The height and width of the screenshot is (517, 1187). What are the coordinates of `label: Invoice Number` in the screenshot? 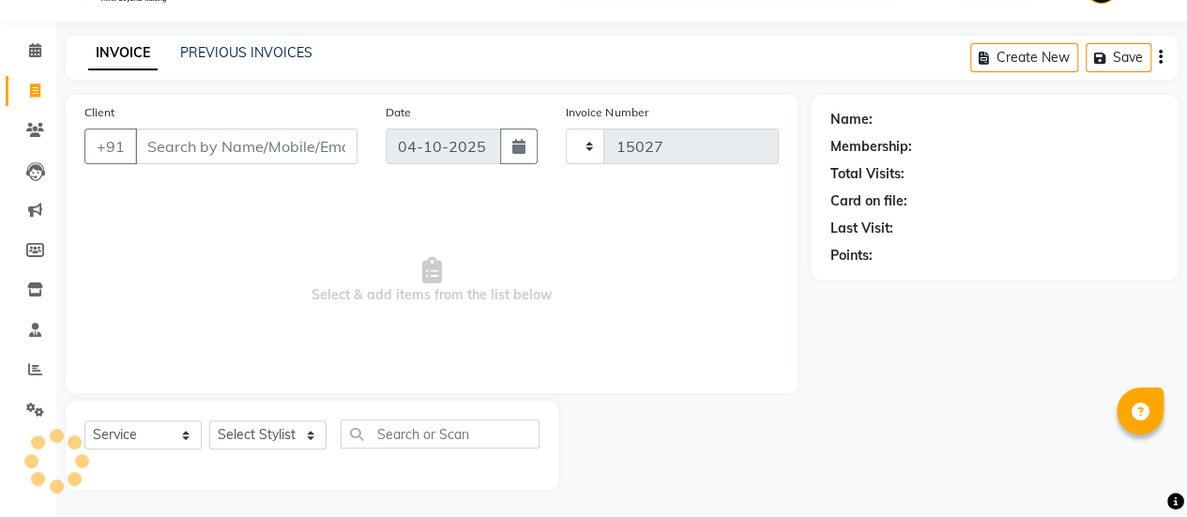 It's located at (606, 113).